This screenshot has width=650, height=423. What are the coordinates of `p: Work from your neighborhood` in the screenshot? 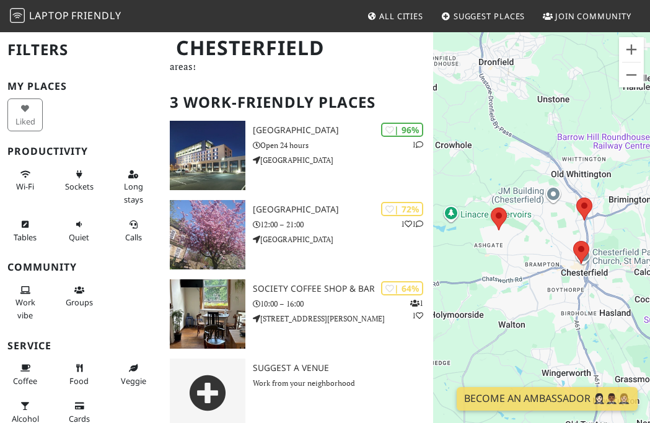 It's located at (343, 383).